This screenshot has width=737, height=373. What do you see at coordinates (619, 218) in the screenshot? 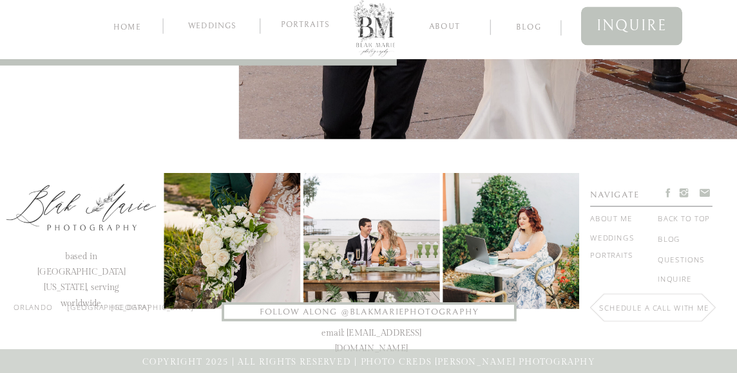
I see `nav: about me` at bounding box center [619, 218].